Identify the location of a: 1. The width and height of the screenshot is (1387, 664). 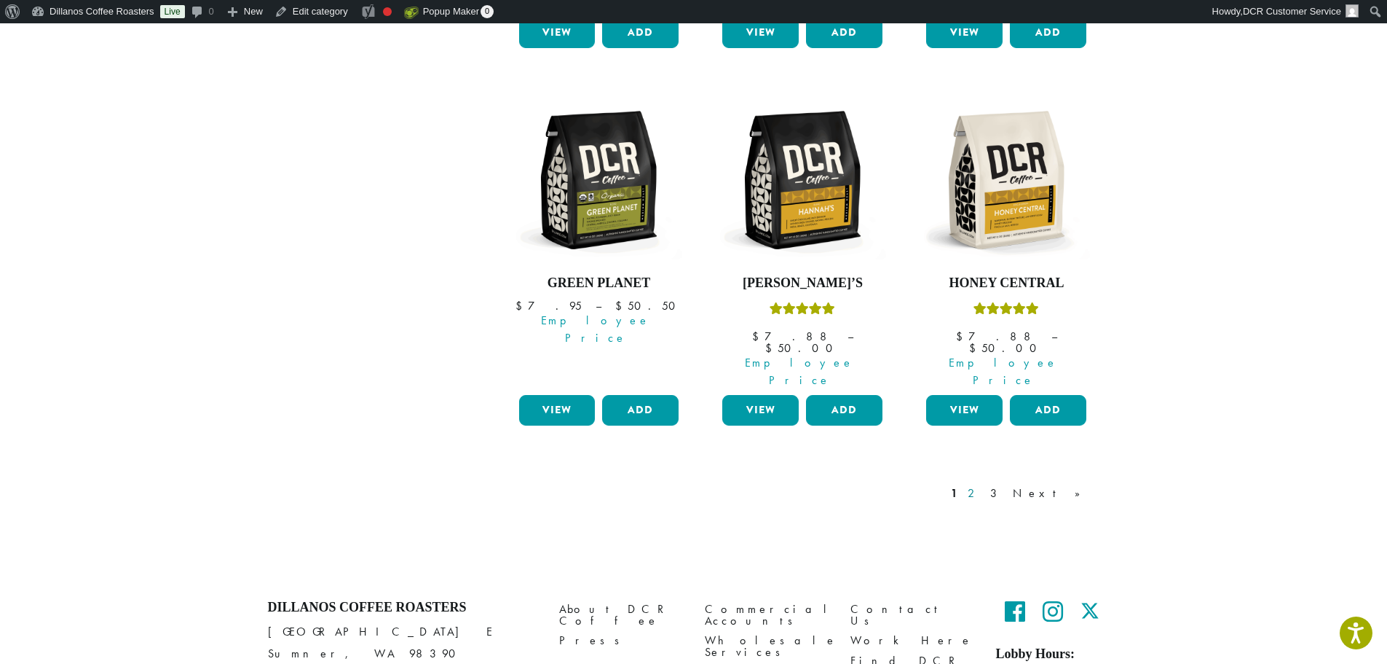
(954, 493).